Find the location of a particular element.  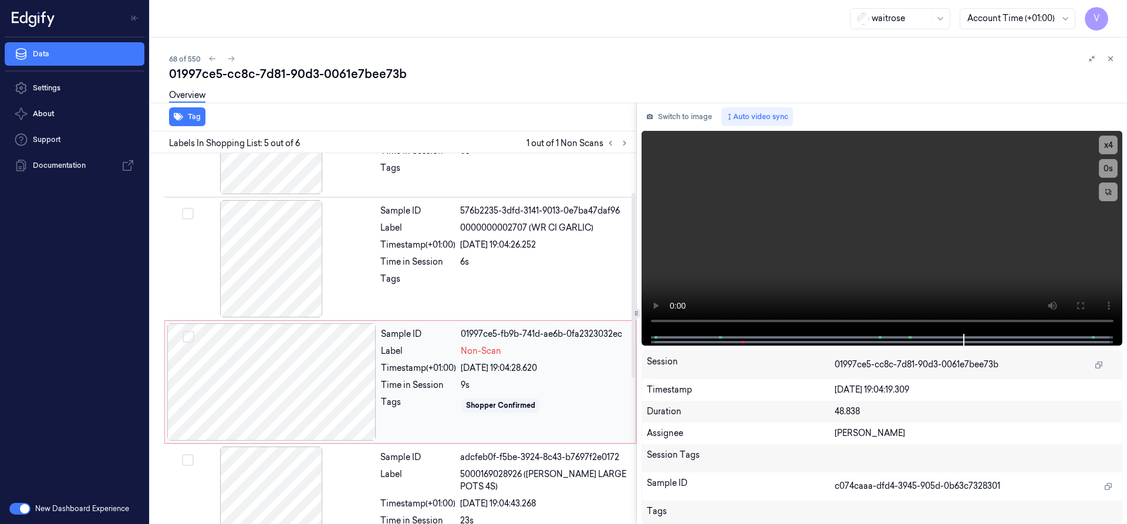

div: 01997ce5-fb9b-741d-ae6b-0fa2323032ec is located at coordinates (545, 334).